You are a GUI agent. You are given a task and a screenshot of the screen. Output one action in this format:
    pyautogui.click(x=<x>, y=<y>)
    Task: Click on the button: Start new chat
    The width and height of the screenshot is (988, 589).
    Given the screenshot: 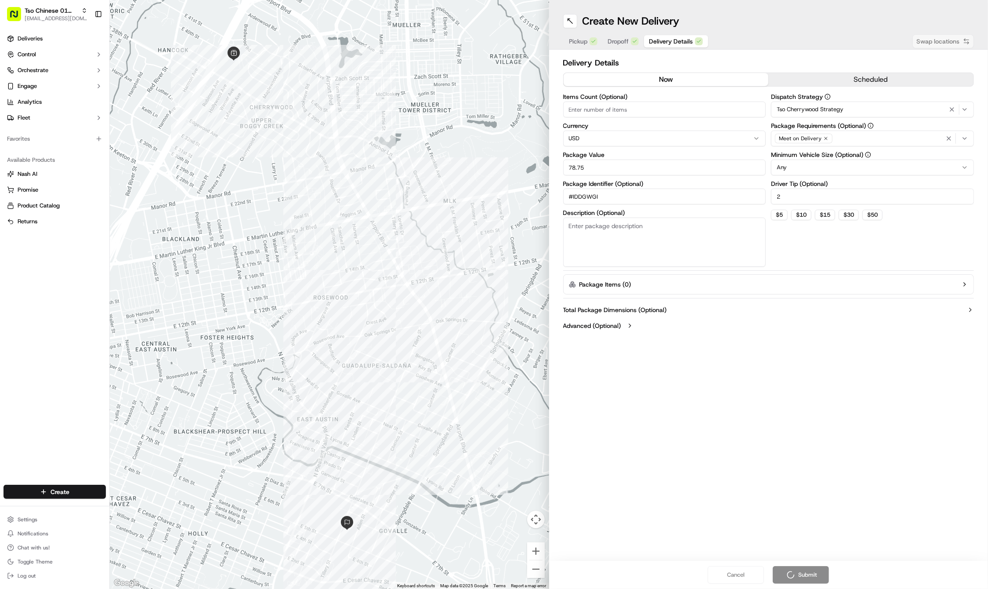 What is the action you would take?
    pyautogui.click(x=155, y=92)
    